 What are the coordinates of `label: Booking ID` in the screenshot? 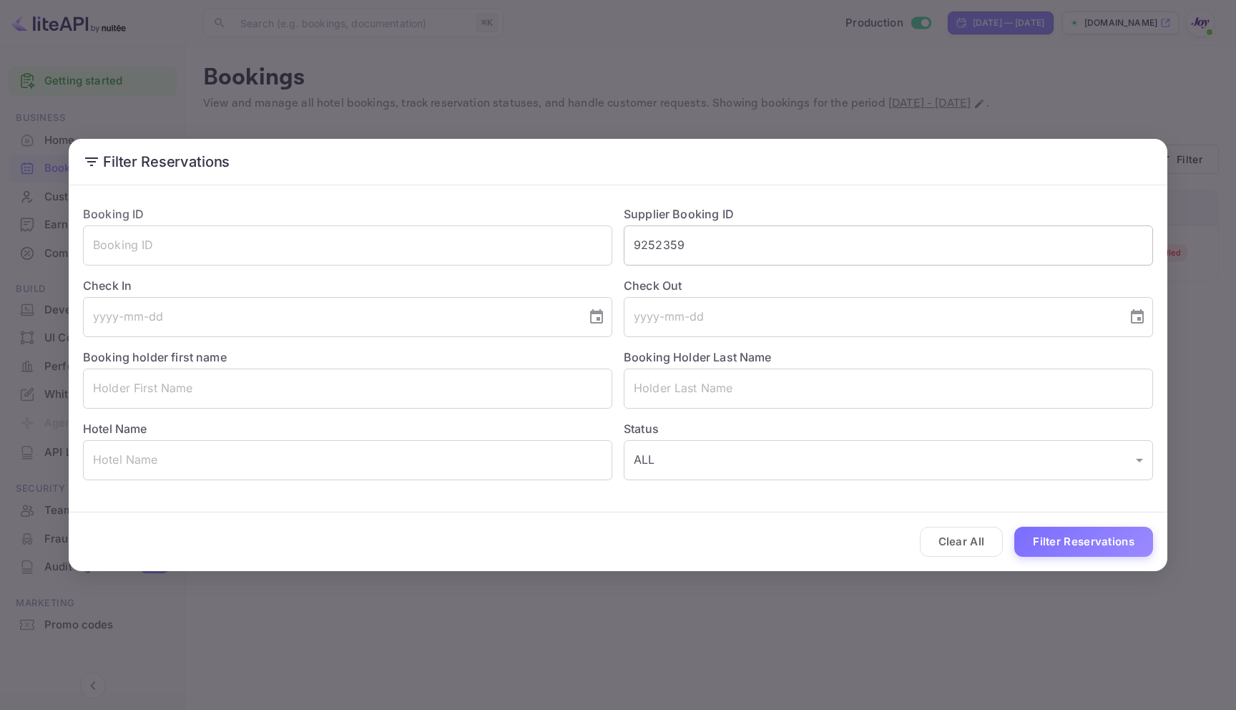 It's located at (114, 214).